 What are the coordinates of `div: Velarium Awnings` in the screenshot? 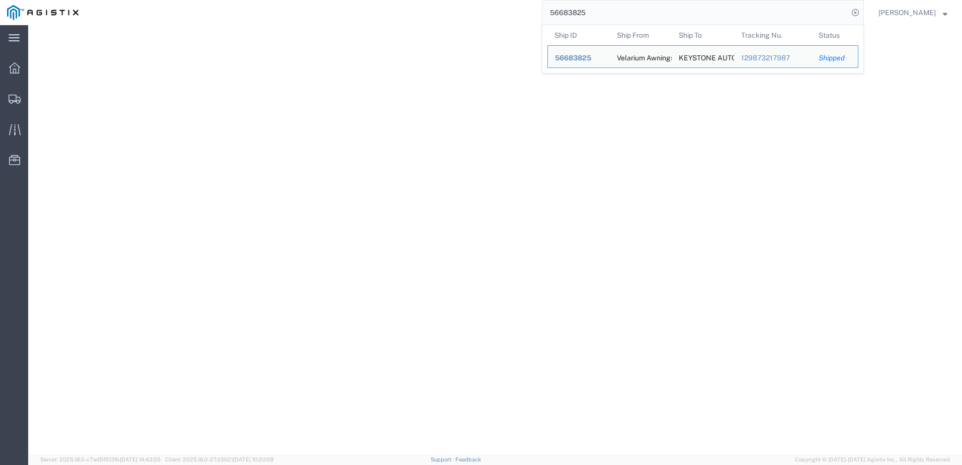 It's located at (641, 56).